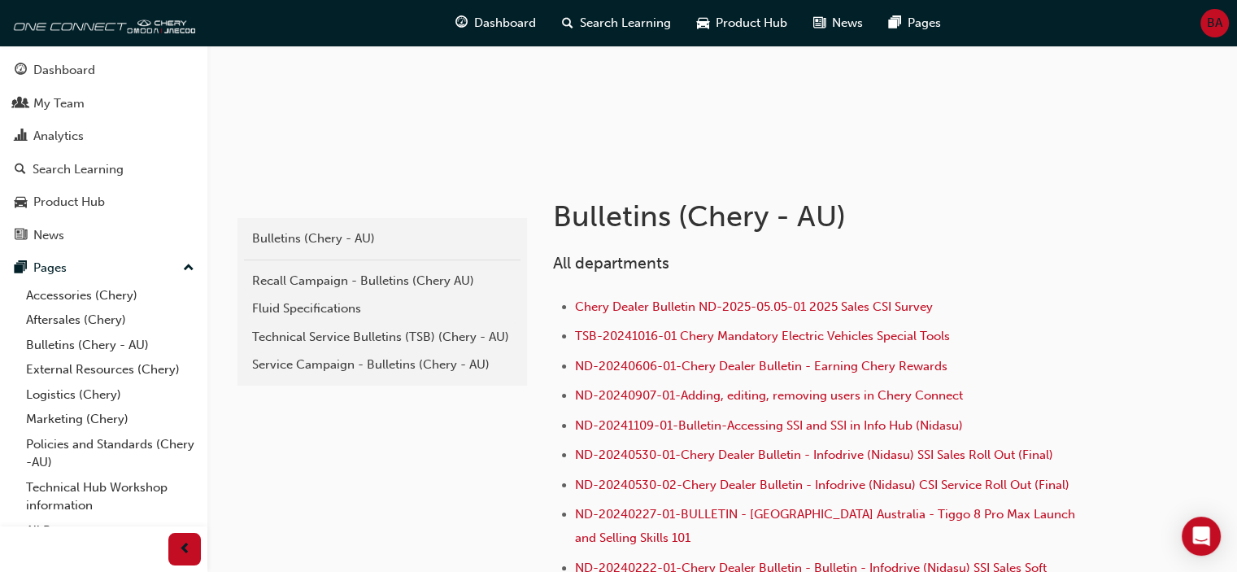  What do you see at coordinates (103, 202) in the screenshot?
I see `a: Product Hub` at bounding box center [103, 202].